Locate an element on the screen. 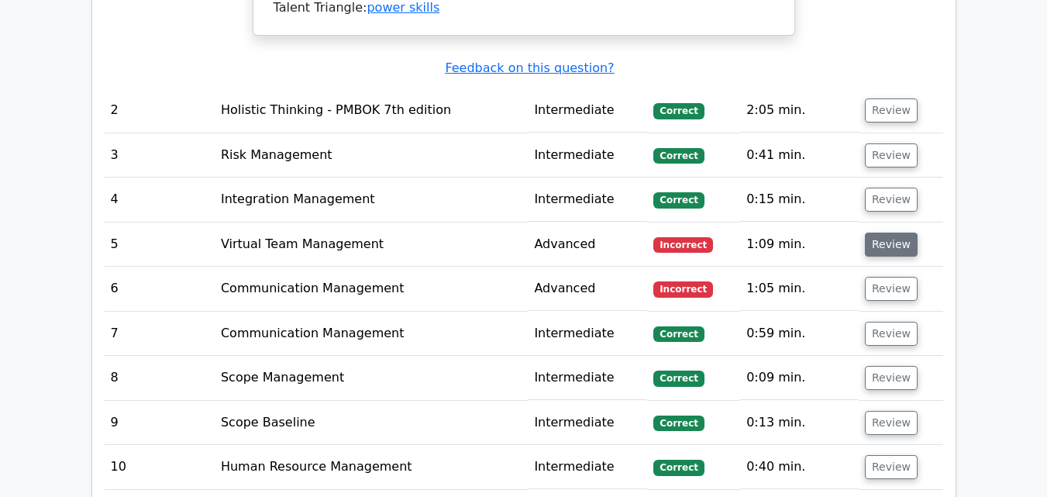 Image resolution: width=1047 pixels, height=497 pixels. td: Scope Management is located at coordinates (371, 377).